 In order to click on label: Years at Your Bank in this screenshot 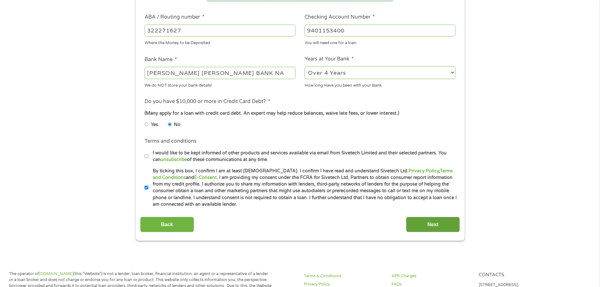, I will do `click(329, 59)`.